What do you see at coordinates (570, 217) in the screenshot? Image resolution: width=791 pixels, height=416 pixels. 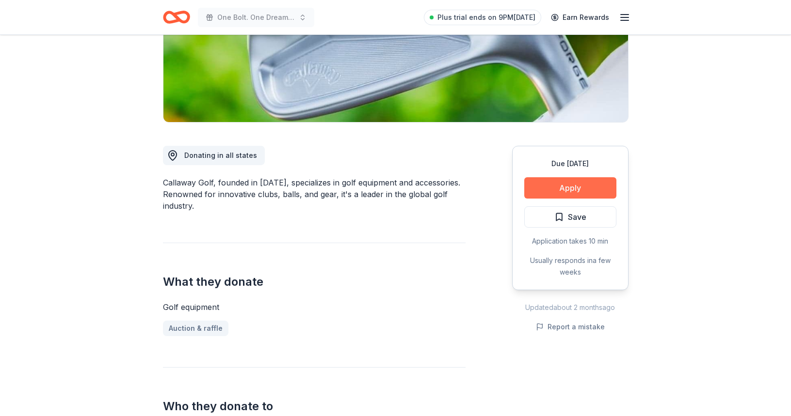 I see `button: Save` at bounding box center [570, 217].